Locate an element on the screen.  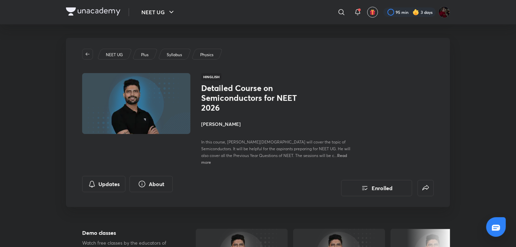
a: NEET UG is located at coordinates (114, 55).